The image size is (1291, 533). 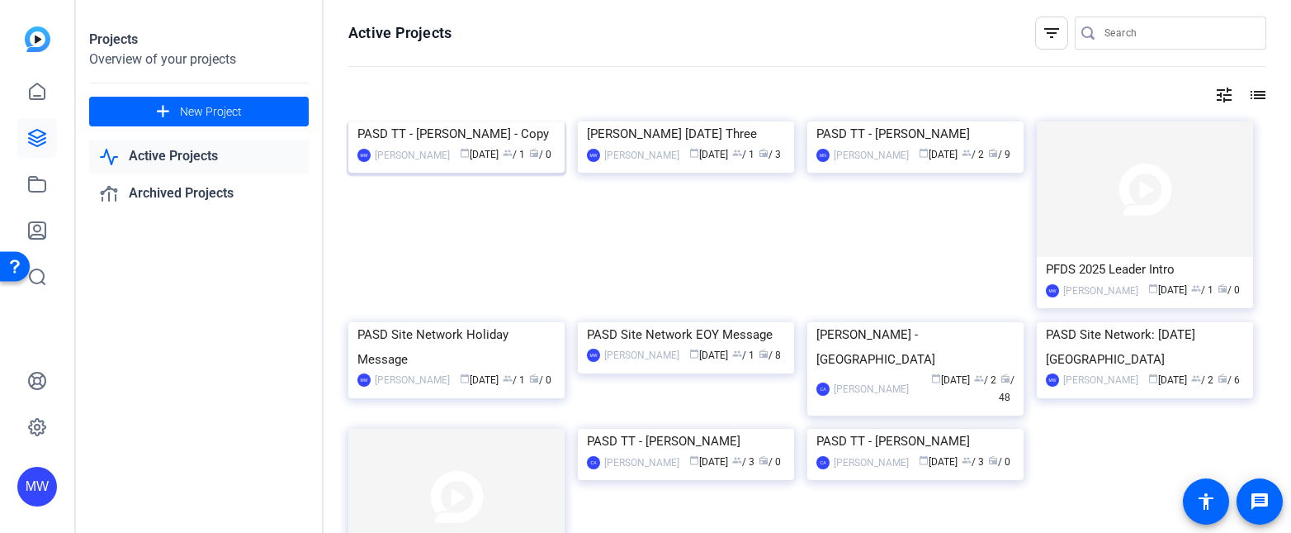 What do you see at coordinates (163, 111) in the screenshot?
I see `mat-icon: add` at bounding box center [163, 111].